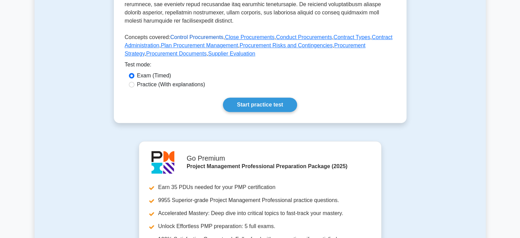 The width and height of the screenshot is (520, 238). Describe the element at coordinates (199, 45) in the screenshot. I see `a: Plan Procurement Management` at that location.